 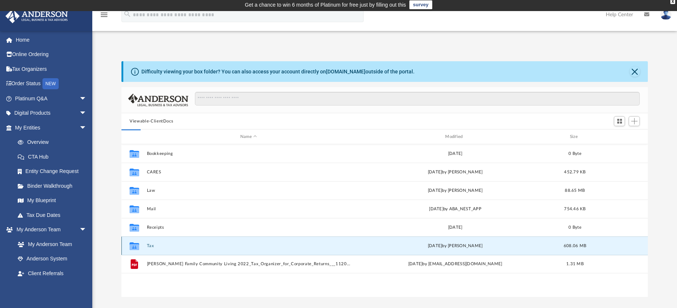 I want to click on div: Size, so click(x=575, y=137).